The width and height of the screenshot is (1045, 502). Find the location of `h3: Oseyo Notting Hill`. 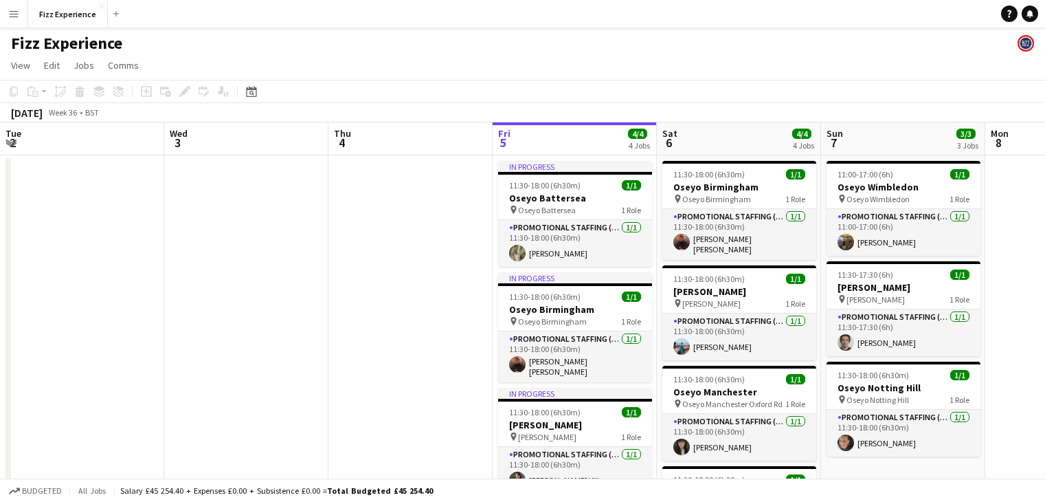

h3: Oseyo Notting Hill is located at coordinates (904, 388).